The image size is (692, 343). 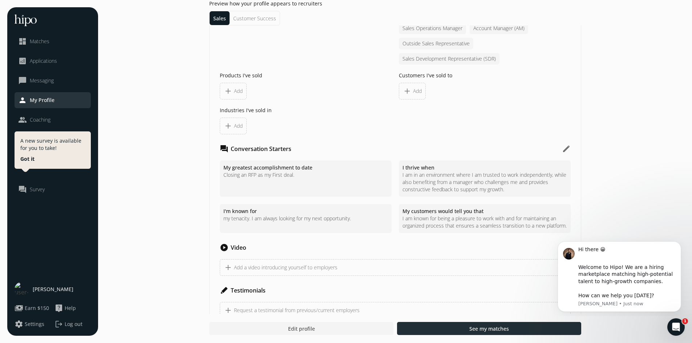 I want to click on h2: Customers I've sold to, so click(x=425, y=76).